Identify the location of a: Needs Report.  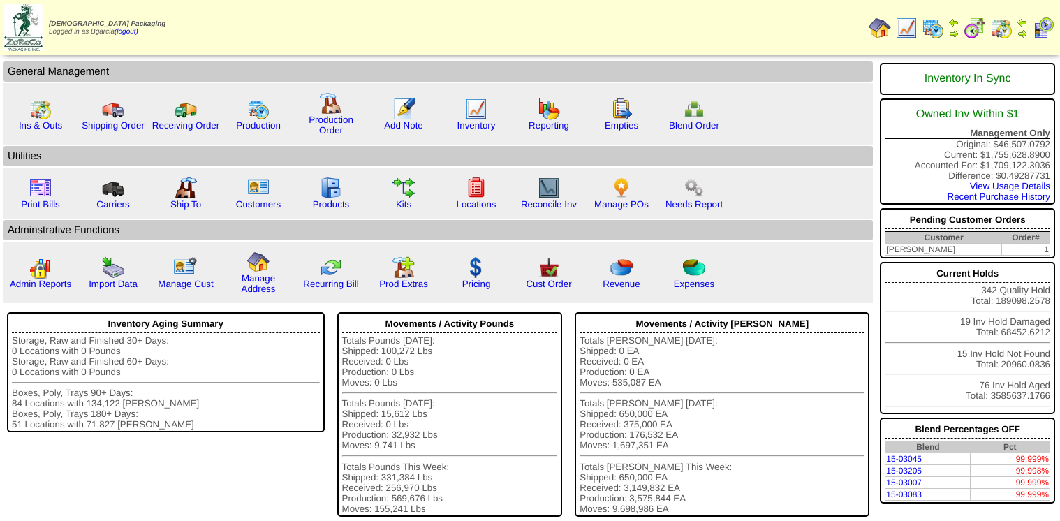
(694, 204).